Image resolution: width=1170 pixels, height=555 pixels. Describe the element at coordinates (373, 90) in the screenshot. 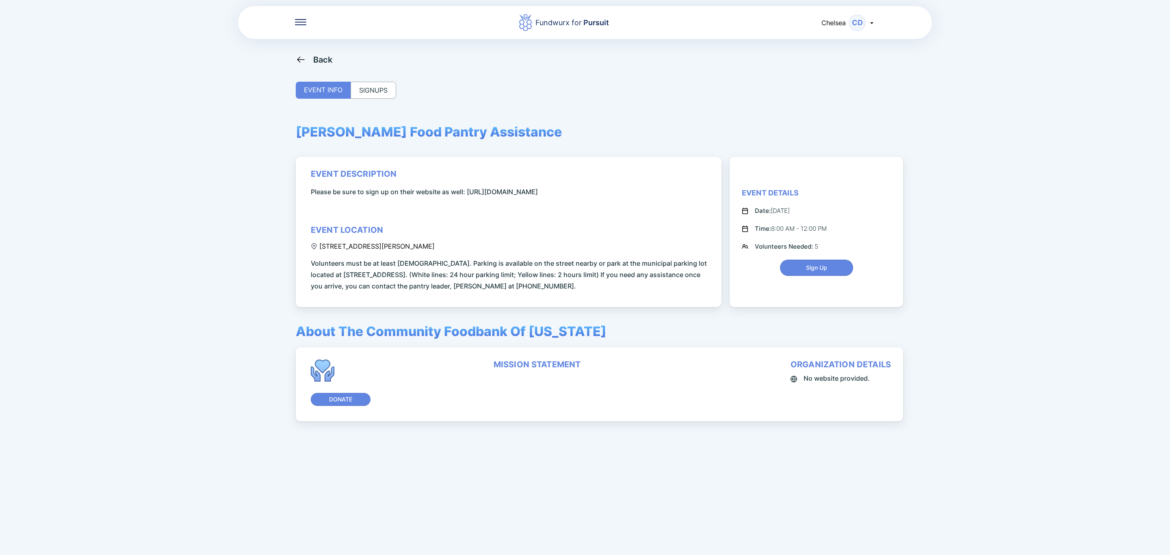

I see `div: SIGNUPS` at that location.